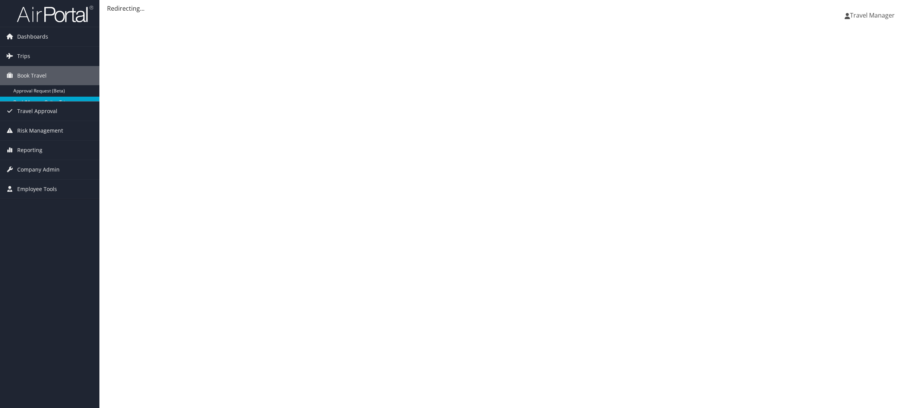  I want to click on span: Trips, so click(24, 56).